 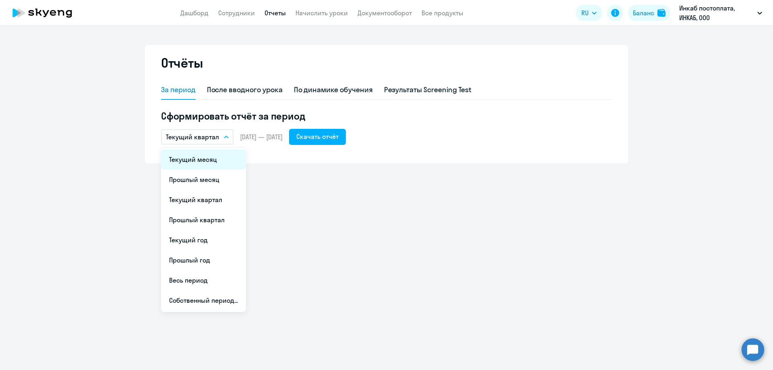 I want to click on div: По динамике обучения, so click(x=333, y=90).